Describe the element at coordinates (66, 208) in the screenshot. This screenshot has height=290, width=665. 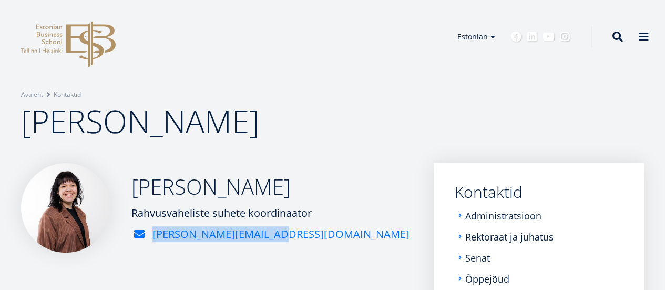
I see `img: Karolina Kuusik` at that location.